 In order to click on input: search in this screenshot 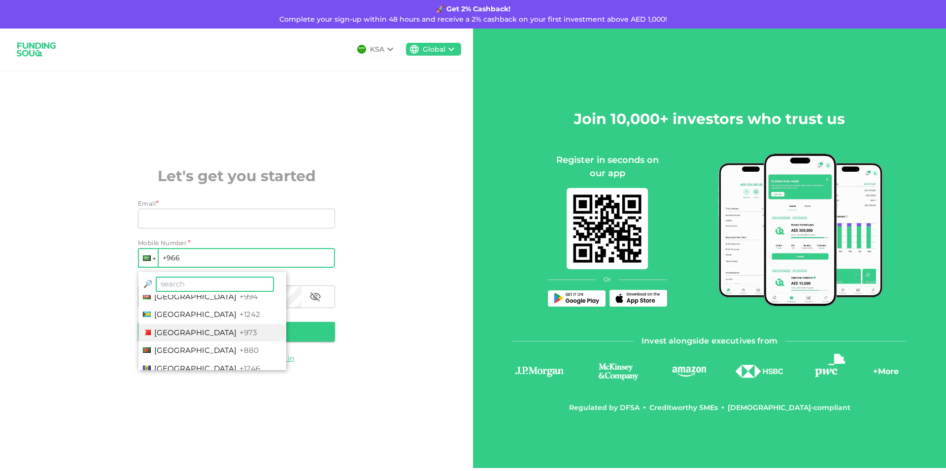, I will do `click(215, 284)`.